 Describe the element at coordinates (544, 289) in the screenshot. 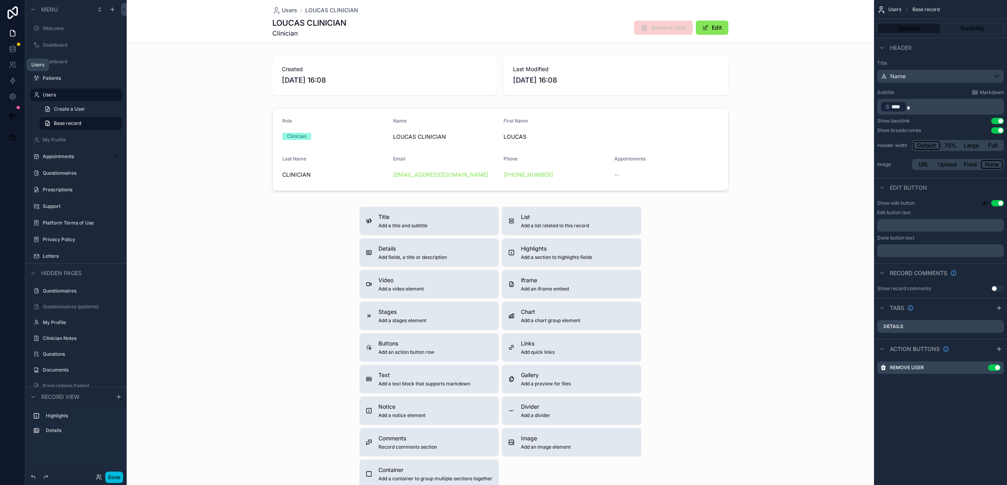

I see `span: Add an iframe embed` at that location.